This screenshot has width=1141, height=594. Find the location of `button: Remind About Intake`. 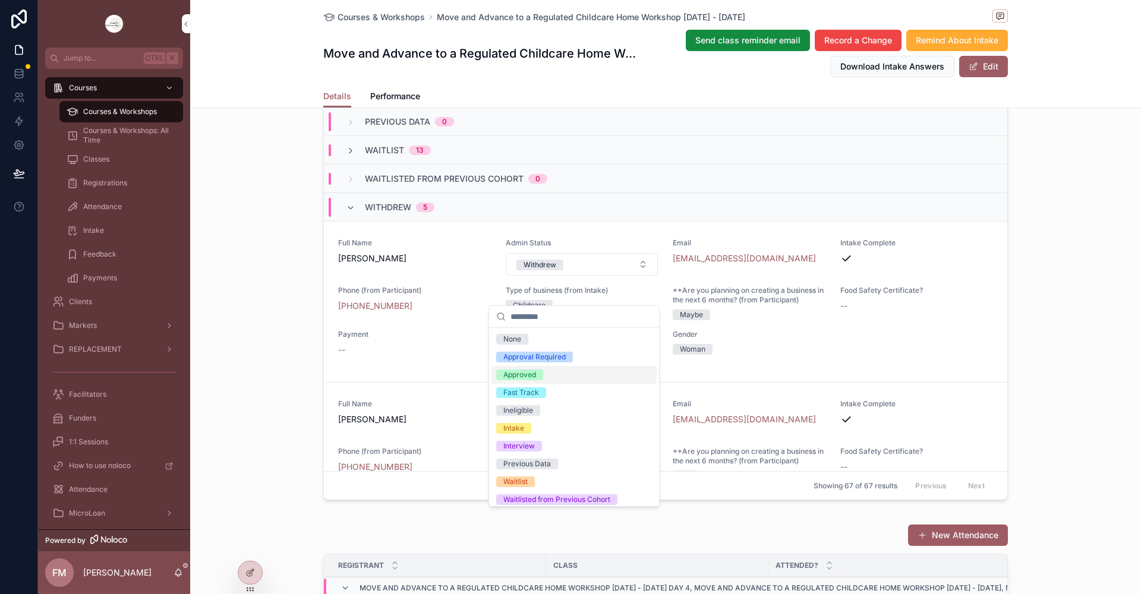

button: Remind About Intake is located at coordinates (957, 40).